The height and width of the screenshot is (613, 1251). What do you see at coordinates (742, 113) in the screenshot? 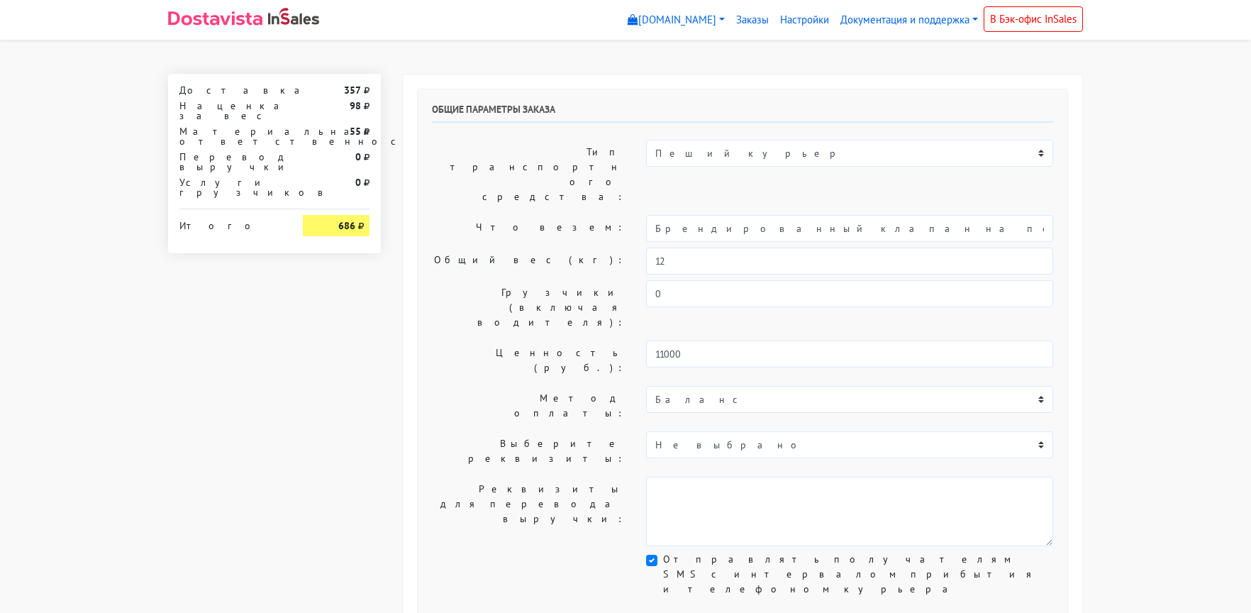
I see `h6: Общие параметры заказа` at bounding box center [742, 113].